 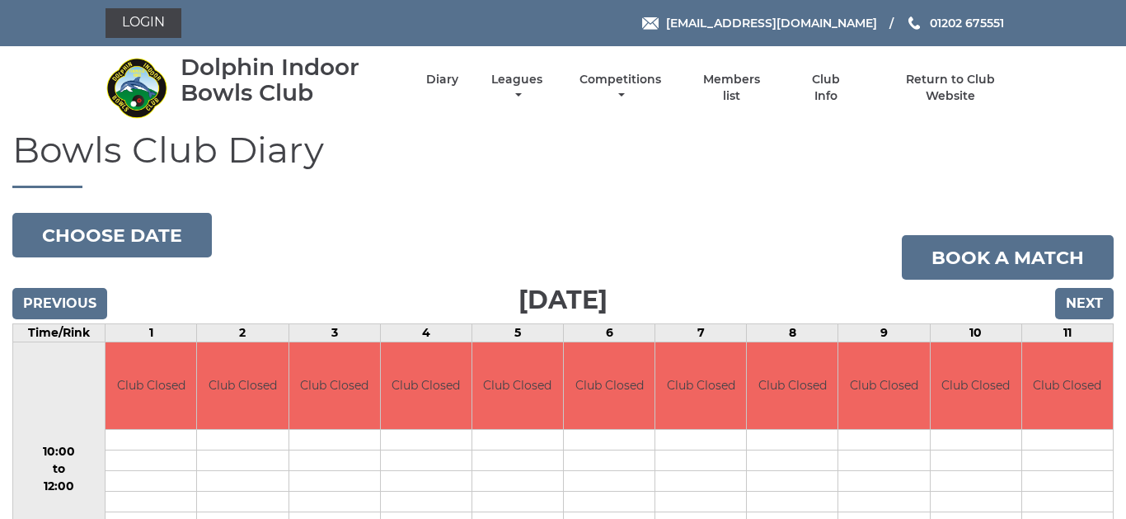 I want to click on input: Next, so click(x=1084, y=303).